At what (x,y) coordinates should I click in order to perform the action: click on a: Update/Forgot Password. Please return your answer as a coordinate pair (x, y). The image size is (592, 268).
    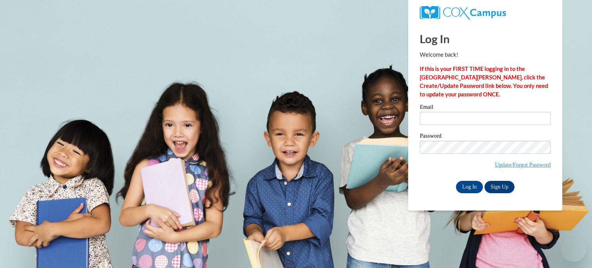
    Looking at the image, I should click on (522, 164).